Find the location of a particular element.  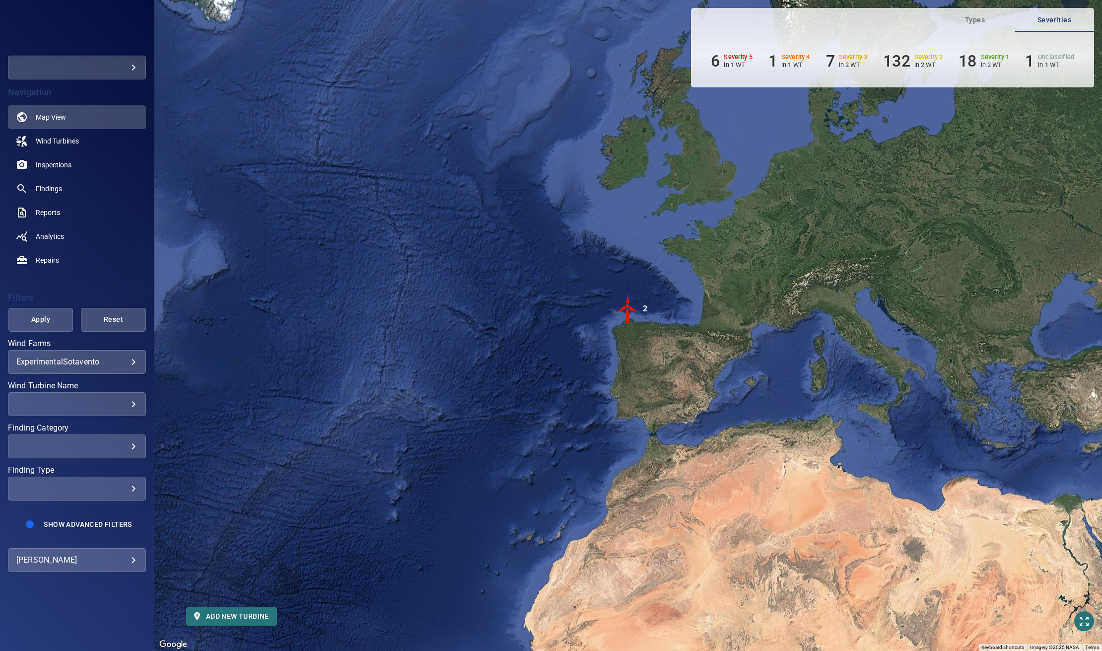

h6: Severity 3 is located at coordinates (853, 57).